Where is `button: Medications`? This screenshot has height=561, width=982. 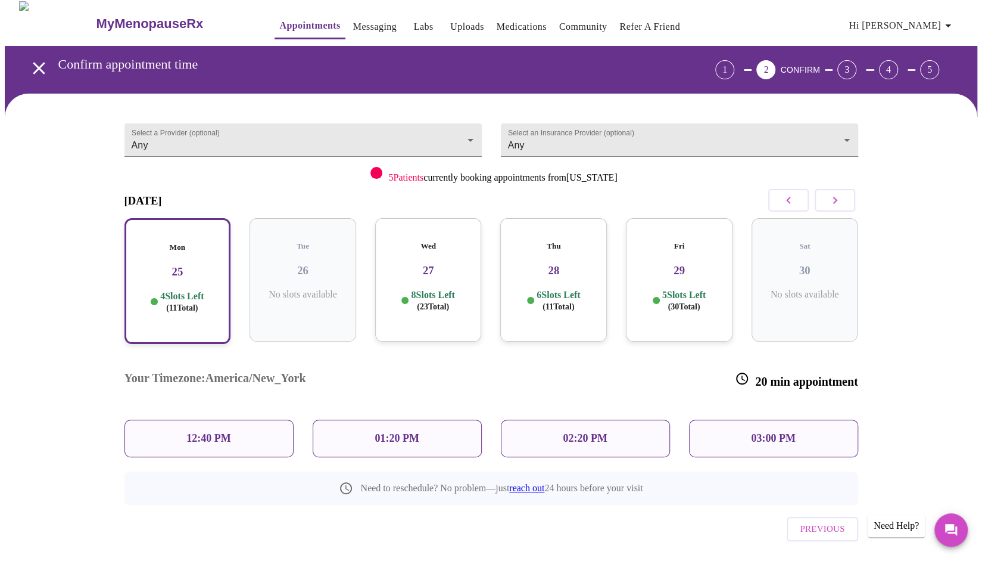 button: Medications is located at coordinates (522, 27).